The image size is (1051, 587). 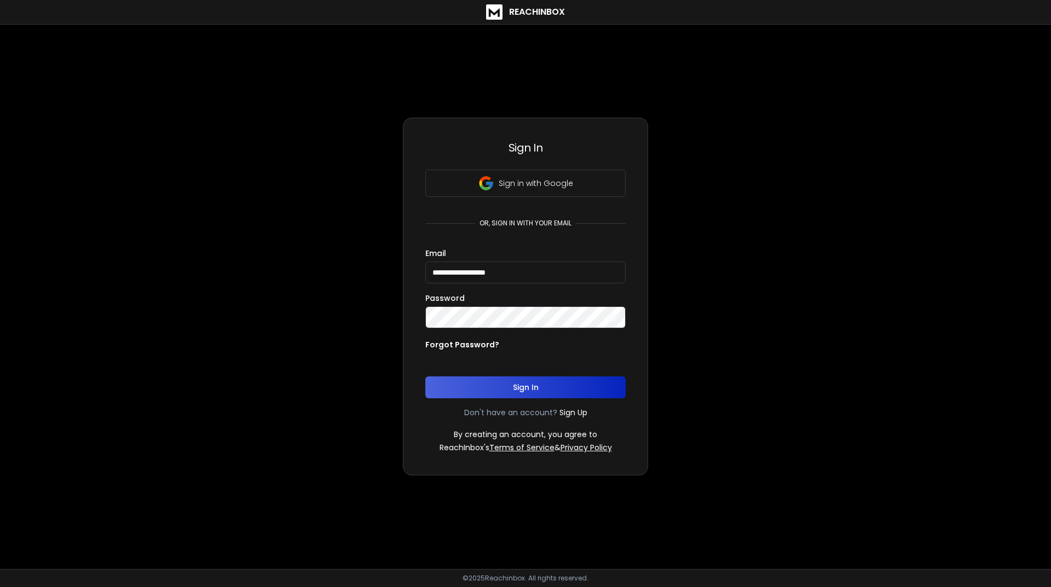 I want to click on a: Terms of Service, so click(x=522, y=448).